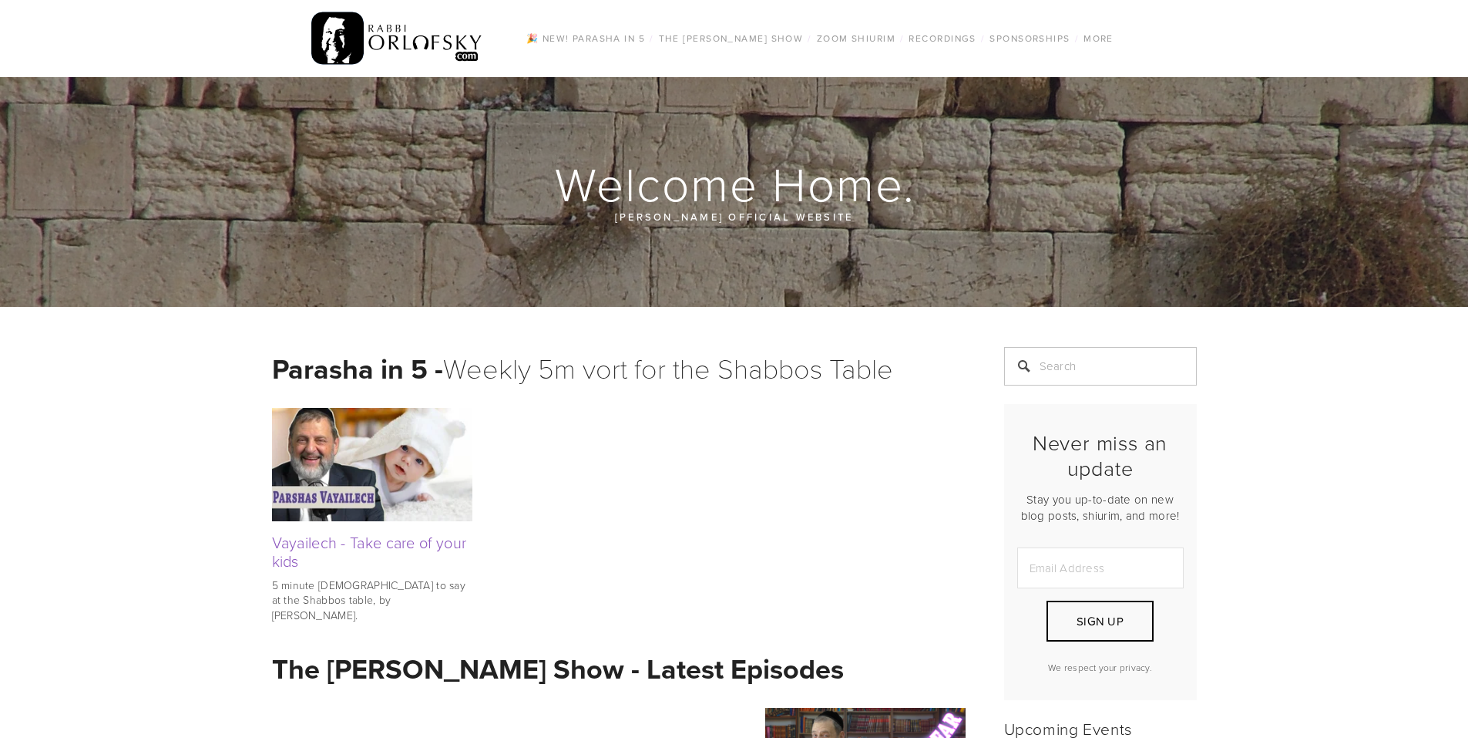 The image size is (1468, 738). What do you see at coordinates (1030, 39) in the screenshot?
I see `a: Sponsorships` at bounding box center [1030, 39].